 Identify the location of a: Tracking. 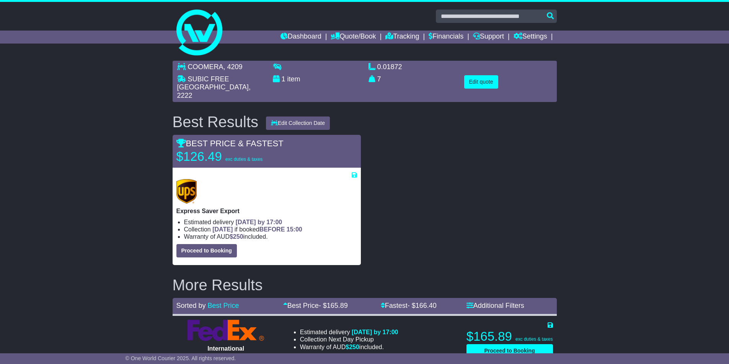
(402, 37).